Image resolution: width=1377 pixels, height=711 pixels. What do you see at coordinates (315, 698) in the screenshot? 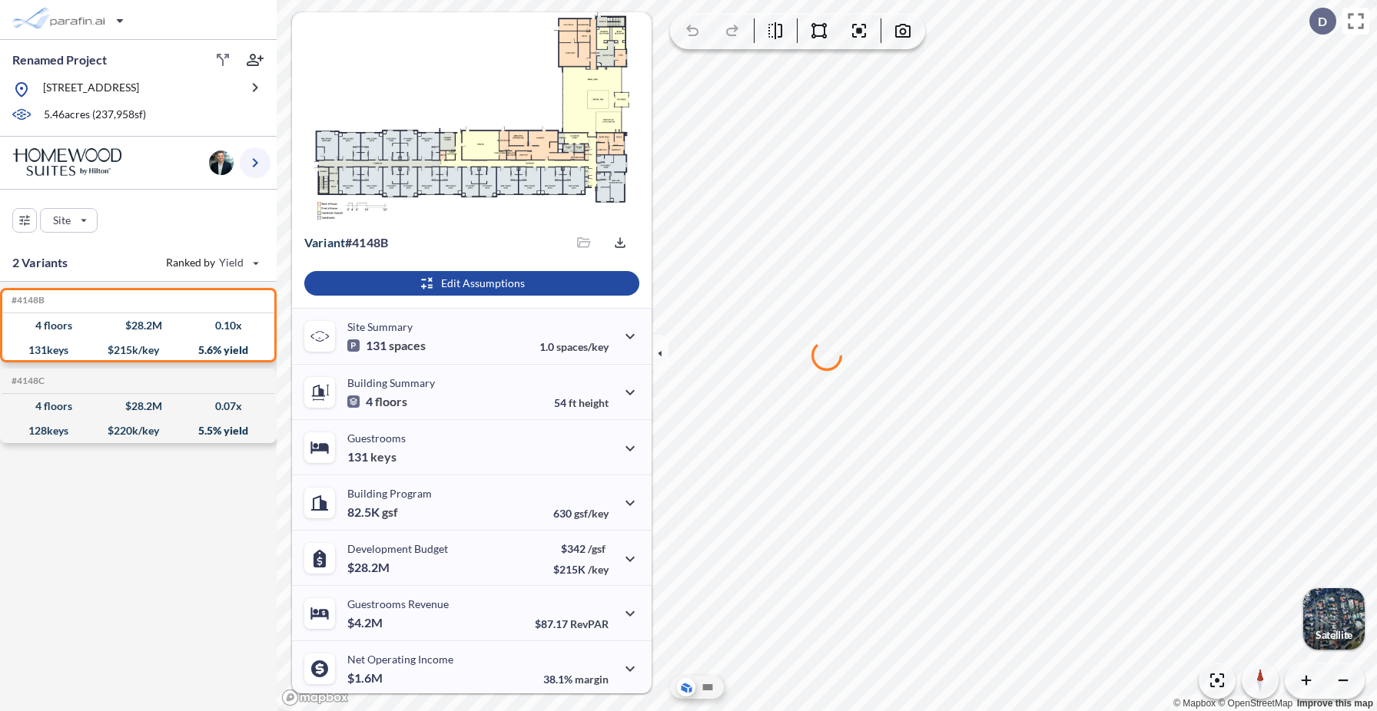
I see `a: Mapbox homepage` at bounding box center [315, 698].